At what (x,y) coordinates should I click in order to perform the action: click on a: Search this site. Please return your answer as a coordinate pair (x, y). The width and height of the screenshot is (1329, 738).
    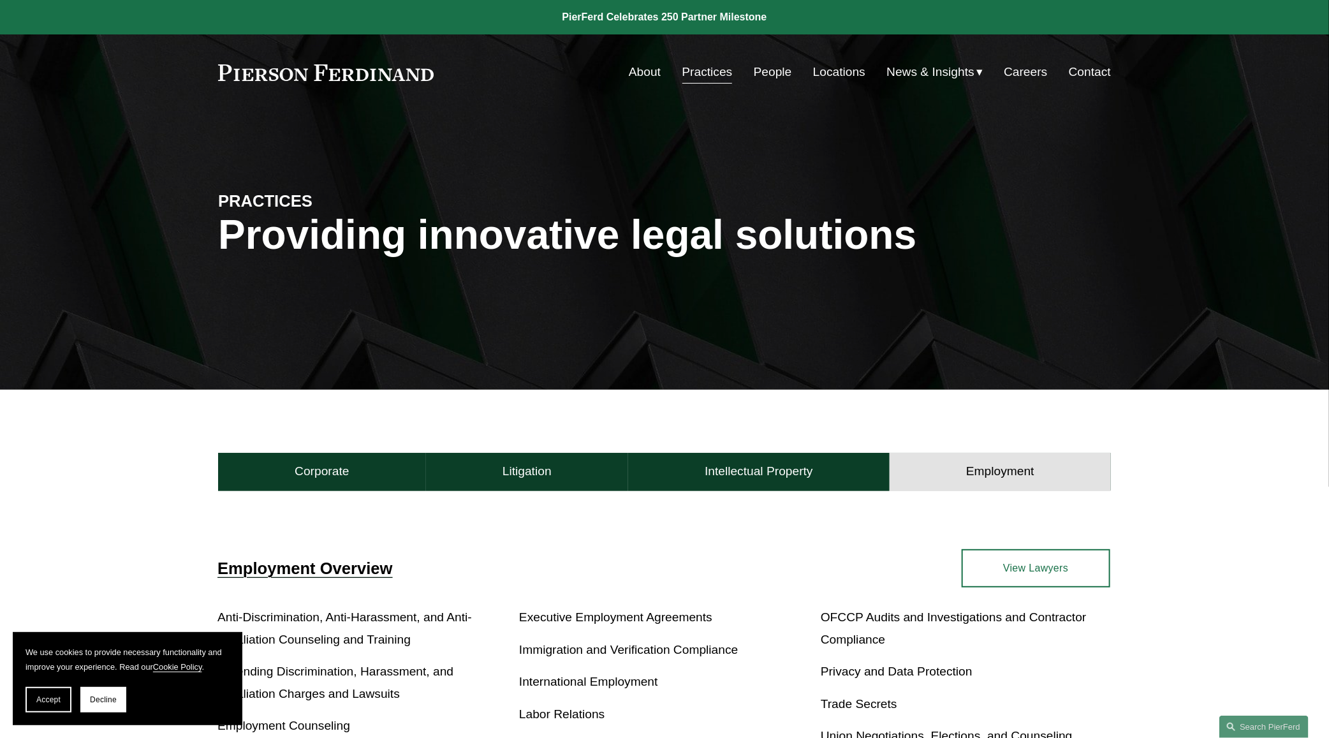
    Looking at the image, I should click on (1264, 726).